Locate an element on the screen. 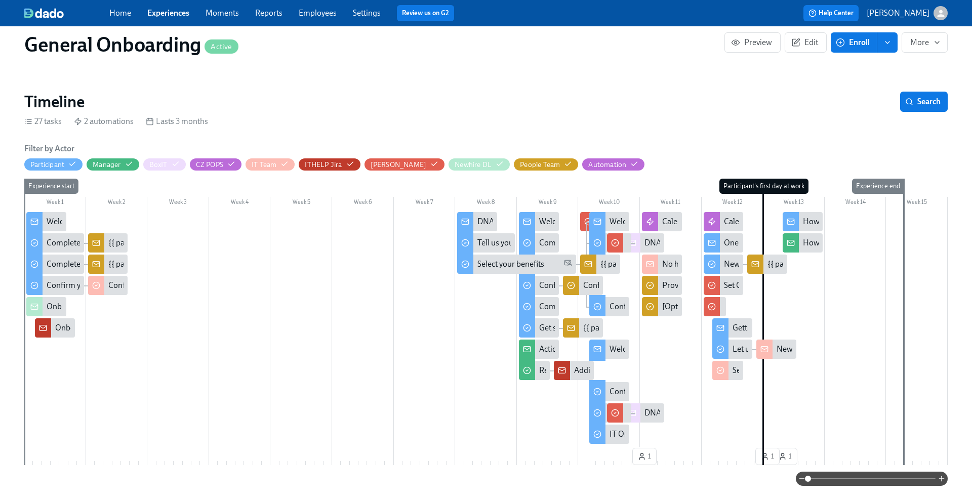  a: Settings is located at coordinates (366, 13).